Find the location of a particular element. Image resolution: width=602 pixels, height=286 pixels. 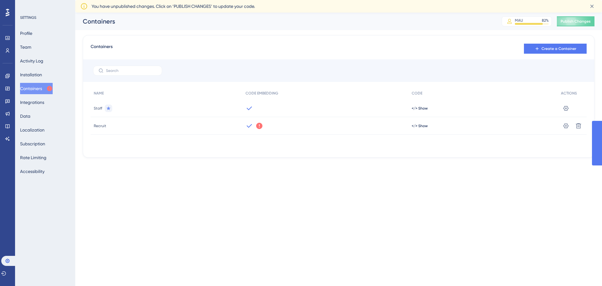

button: Containers is located at coordinates (36, 88).